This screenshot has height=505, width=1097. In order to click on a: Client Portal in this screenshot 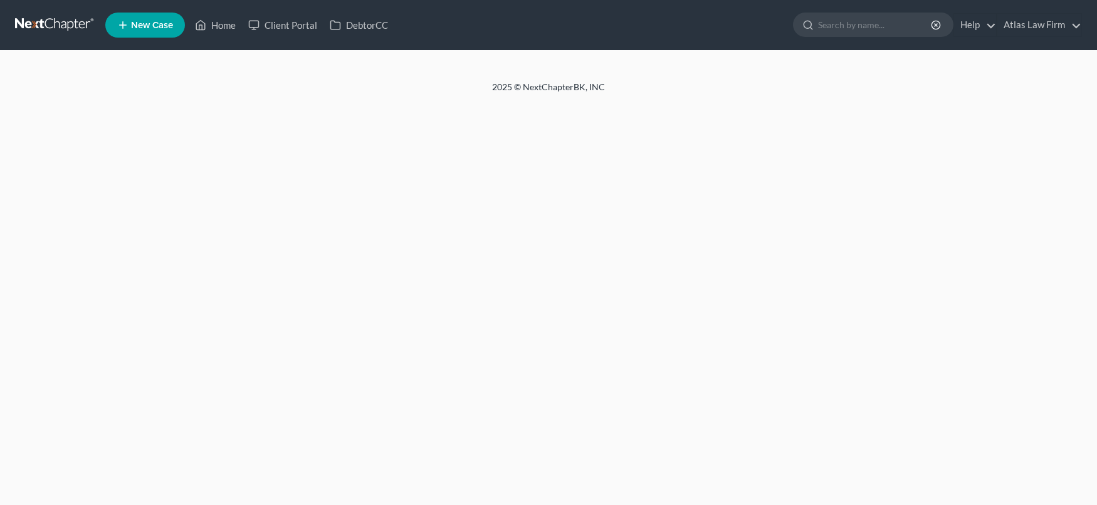, I will do `click(283, 25)`.